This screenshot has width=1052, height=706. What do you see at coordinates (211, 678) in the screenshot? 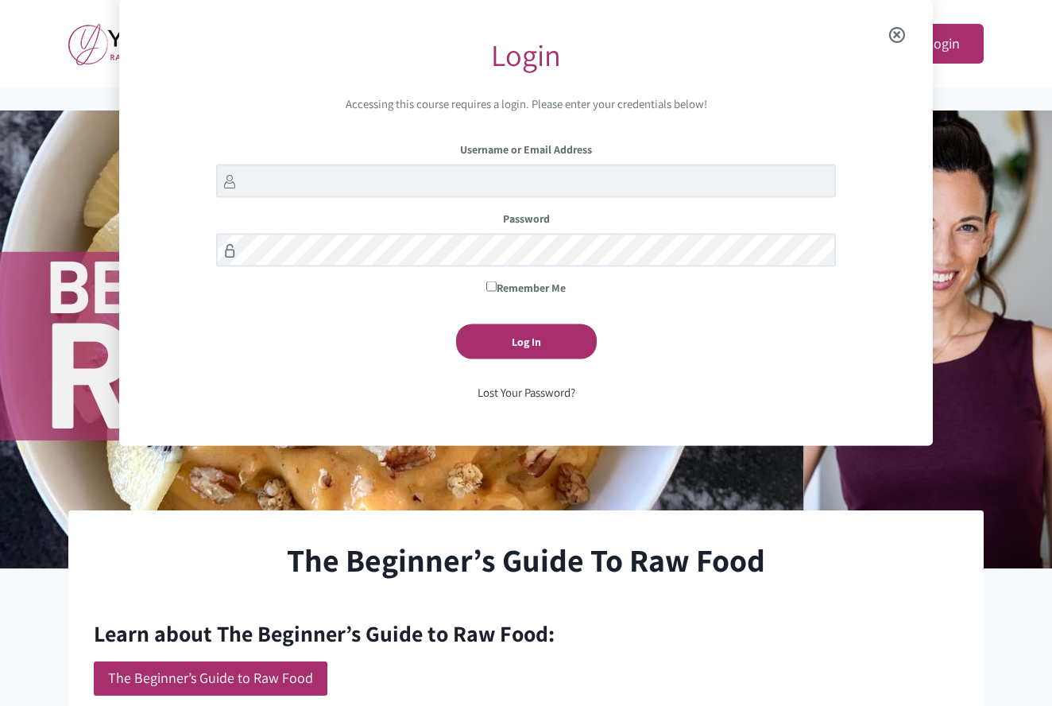
I see `a: The Beginner’s Guide to Raw Food` at bounding box center [211, 678].